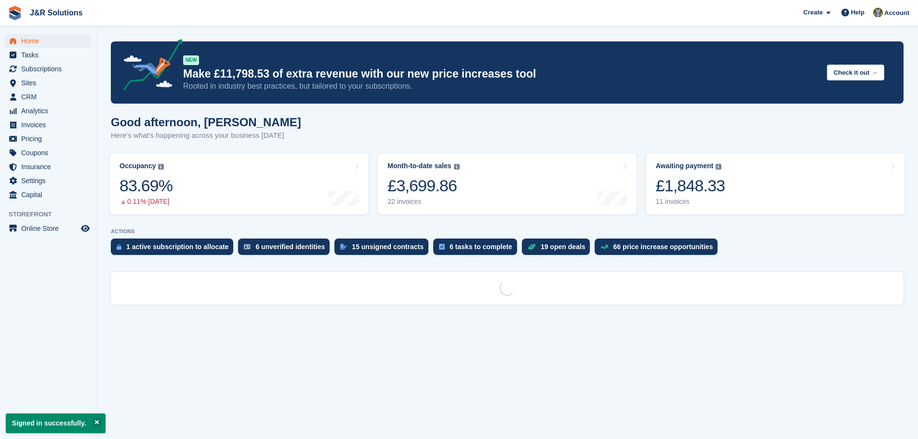 This screenshot has width=918, height=439. Describe the element at coordinates (85, 228) in the screenshot. I see `a: Preview store` at that location.